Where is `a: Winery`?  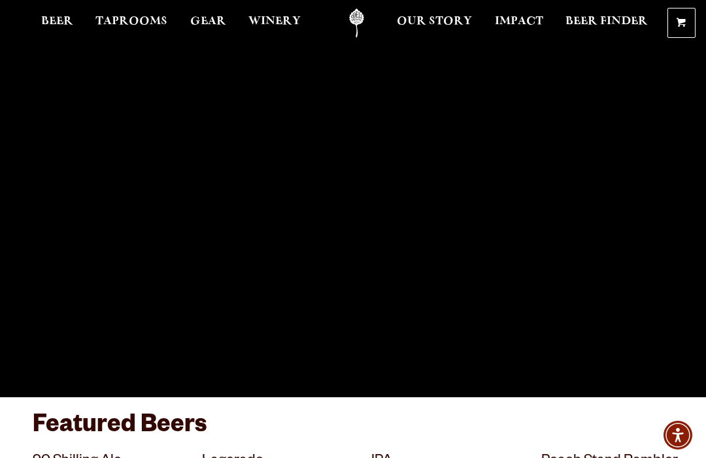
a: Winery is located at coordinates (275, 23).